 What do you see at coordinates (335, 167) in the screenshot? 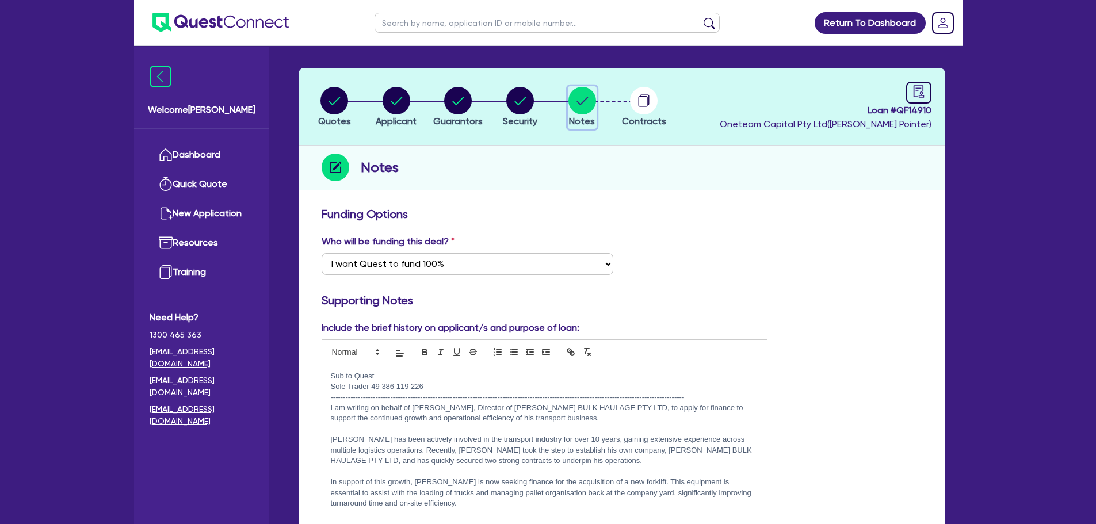
I see `img: step-icon` at bounding box center [335, 167].